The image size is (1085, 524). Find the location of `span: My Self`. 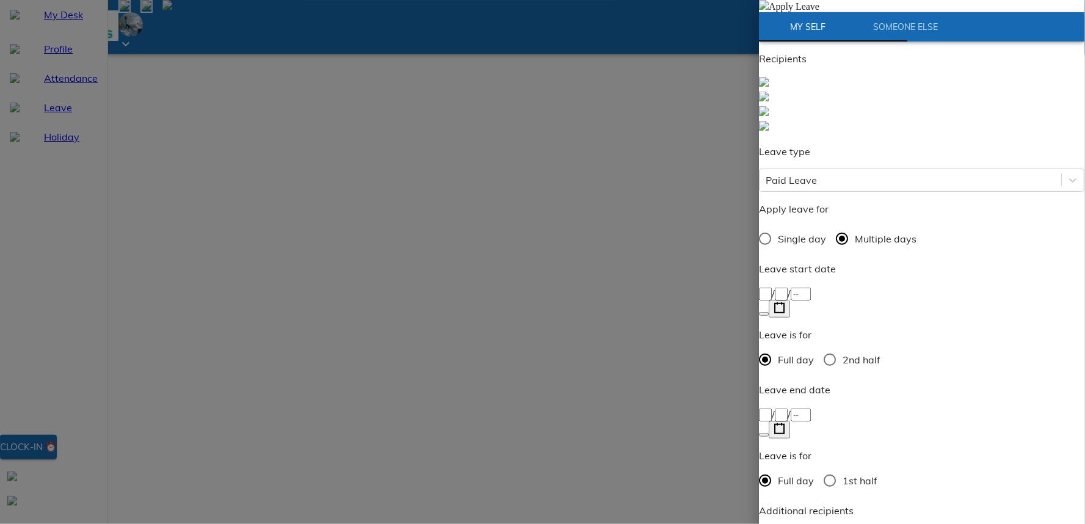

span: My Self is located at coordinates (809, 27).